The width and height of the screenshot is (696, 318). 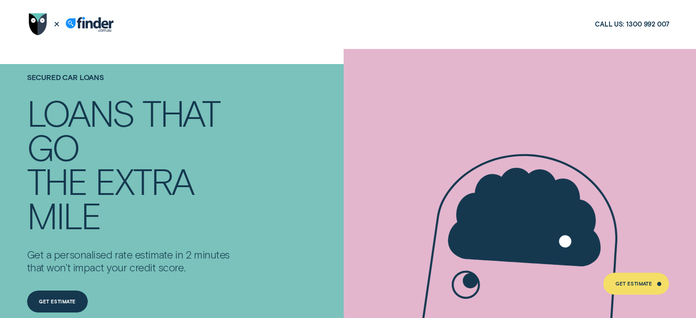 What do you see at coordinates (57, 180) in the screenshot?
I see `div: the` at bounding box center [57, 180].